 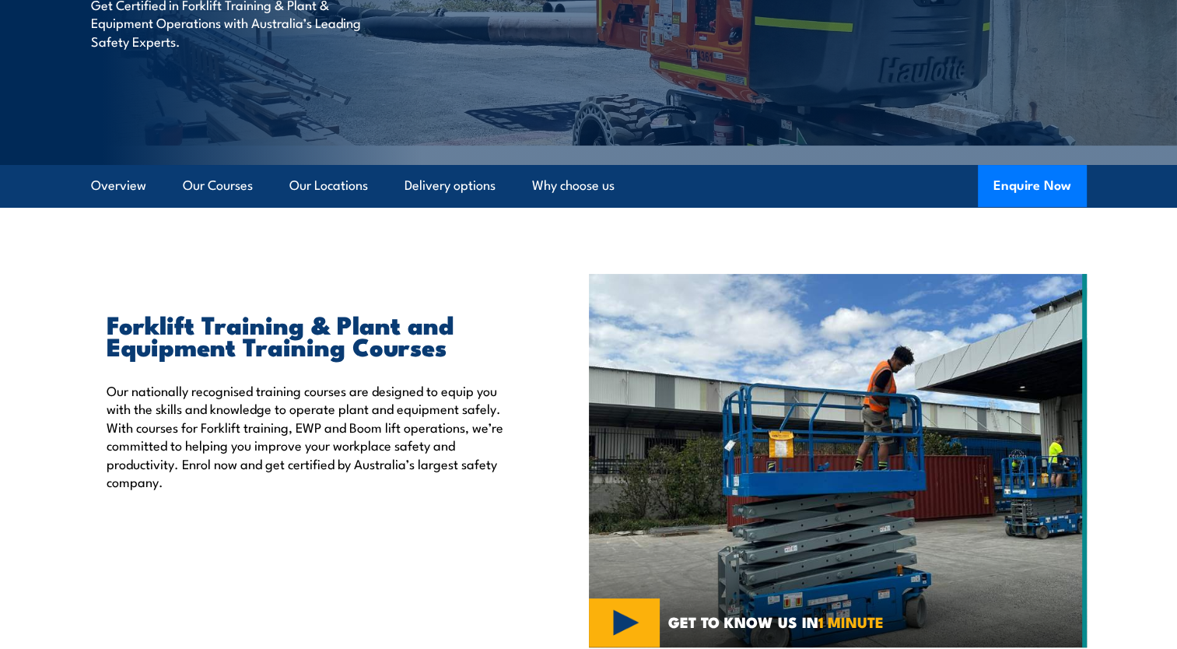 What do you see at coordinates (328, 185) in the screenshot?
I see `a: Our Locations` at bounding box center [328, 185].